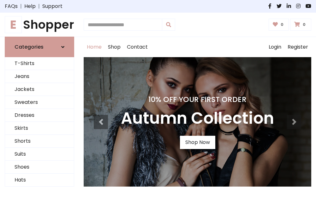 The height and width of the screenshot is (203, 316). What do you see at coordinates (39, 180) in the screenshot?
I see `a: Hats` at bounding box center [39, 180].